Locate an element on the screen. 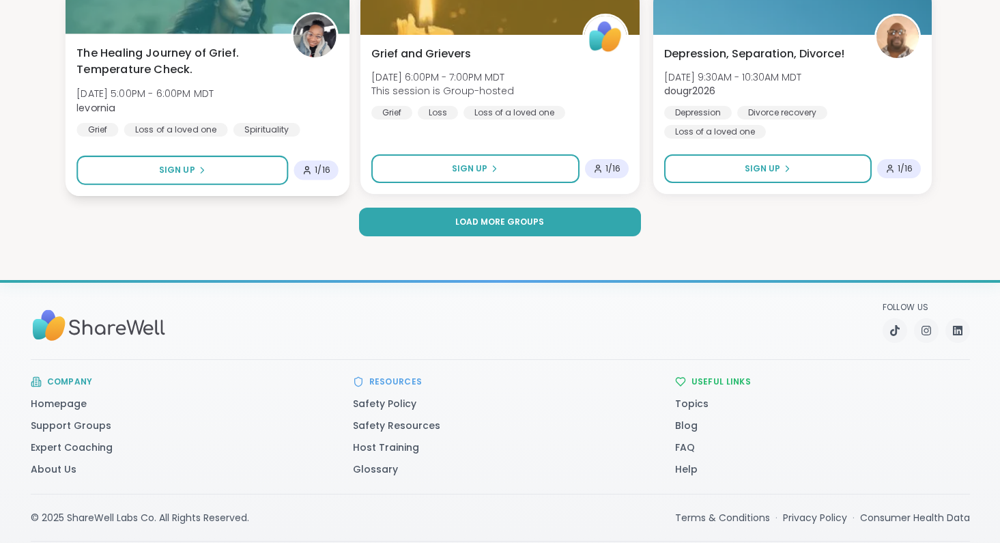 This screenshot has width=1000, height=543. div: © 2025 ShareWell Labs Co. All Rights Reserved. is located at coordinates (140, 517).